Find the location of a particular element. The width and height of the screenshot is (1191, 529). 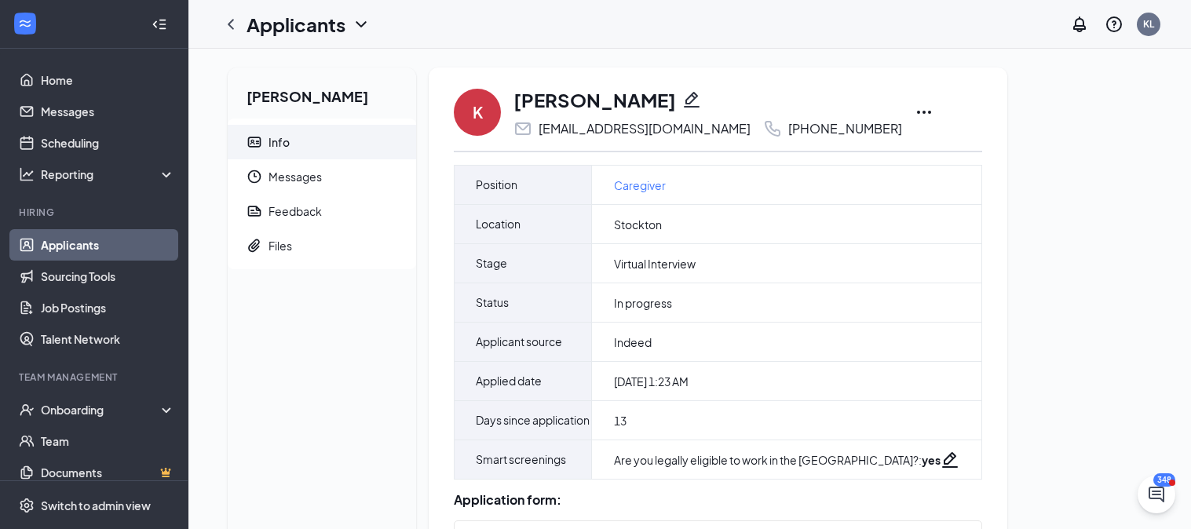

span: Indeed is located at coordinates (633, 342).